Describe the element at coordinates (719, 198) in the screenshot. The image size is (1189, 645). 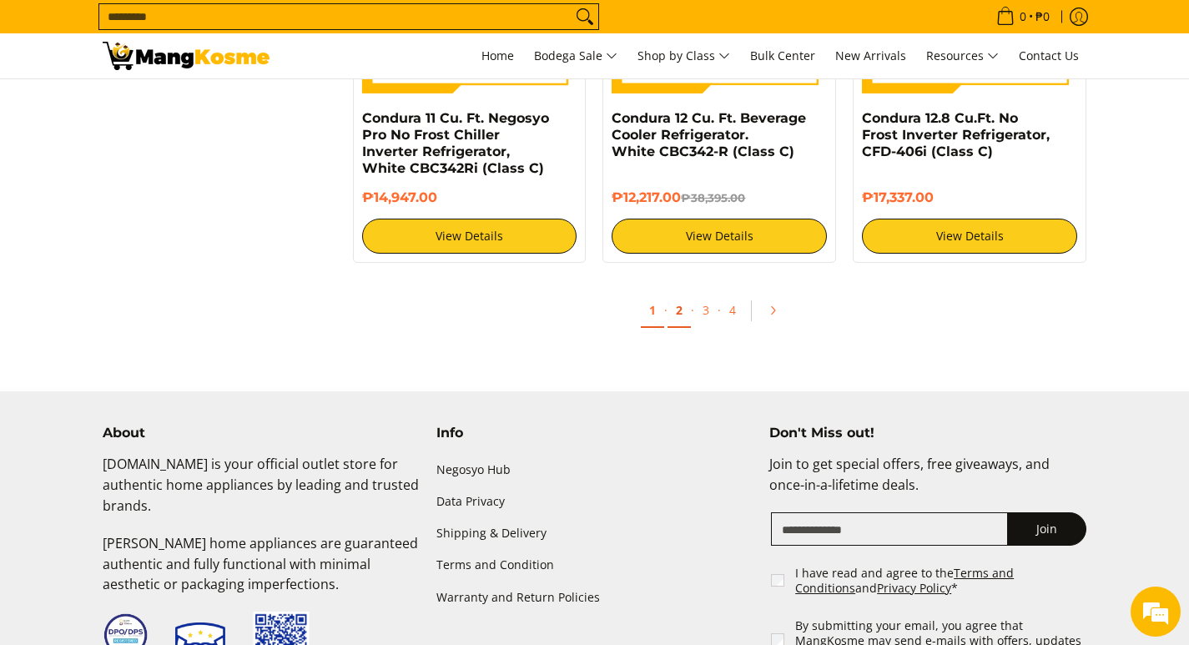
I see `h6: ₱12,217.00` at that location.